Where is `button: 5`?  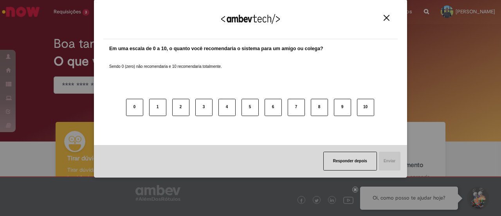
button: 5 is located at coordinates (250, 107).